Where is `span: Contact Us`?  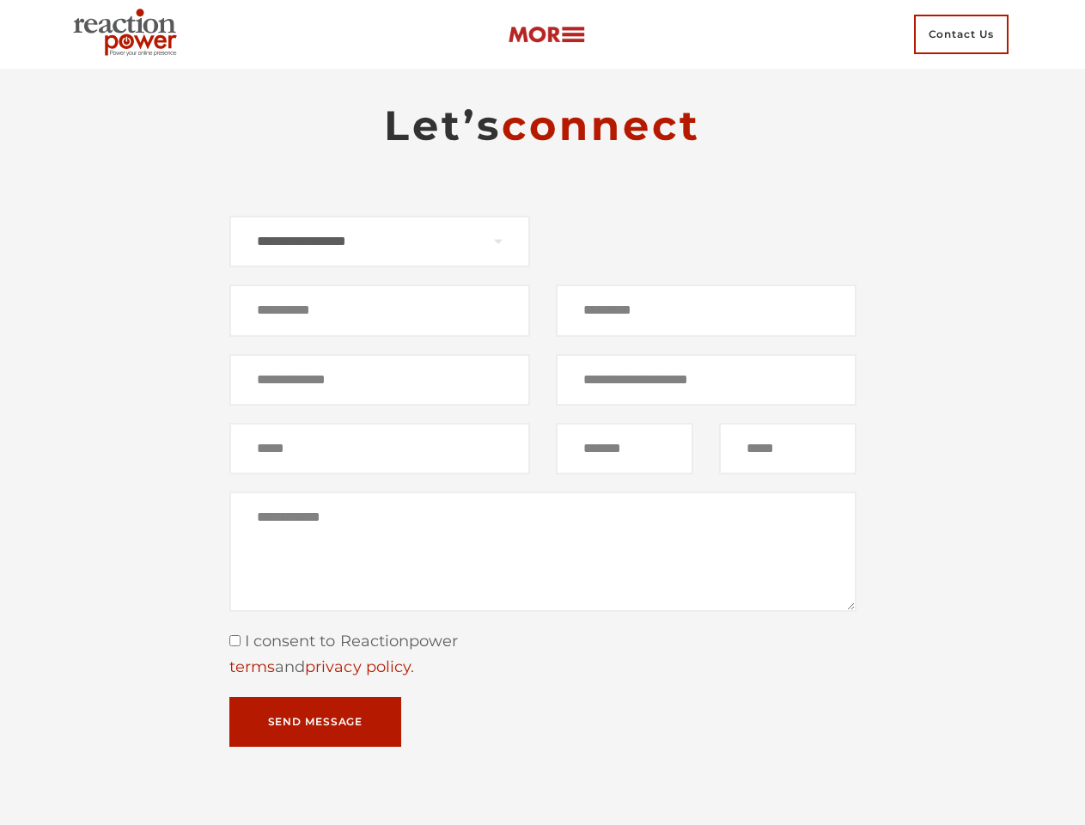 span: Contact Us is located at coordinates (961, 34).